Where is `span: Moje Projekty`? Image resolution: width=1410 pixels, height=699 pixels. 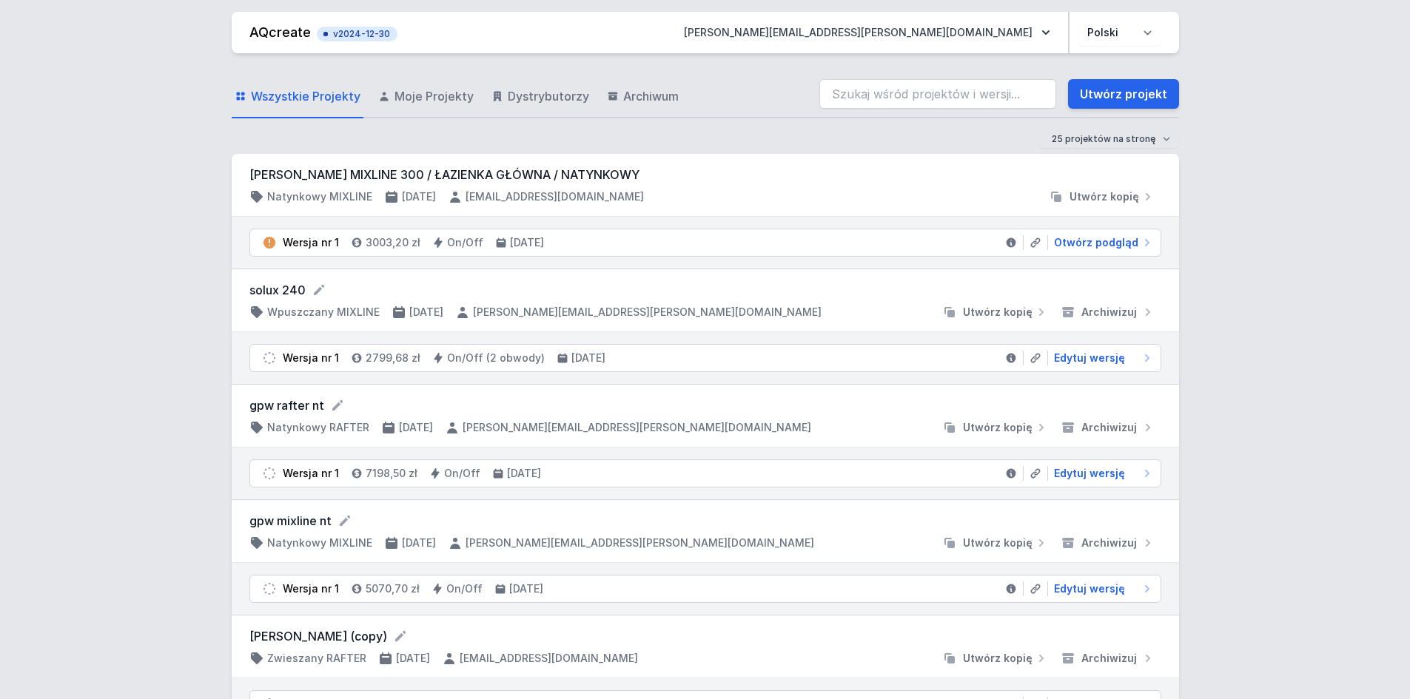 span: Moje Projekty is located at coordinates (434, 96).